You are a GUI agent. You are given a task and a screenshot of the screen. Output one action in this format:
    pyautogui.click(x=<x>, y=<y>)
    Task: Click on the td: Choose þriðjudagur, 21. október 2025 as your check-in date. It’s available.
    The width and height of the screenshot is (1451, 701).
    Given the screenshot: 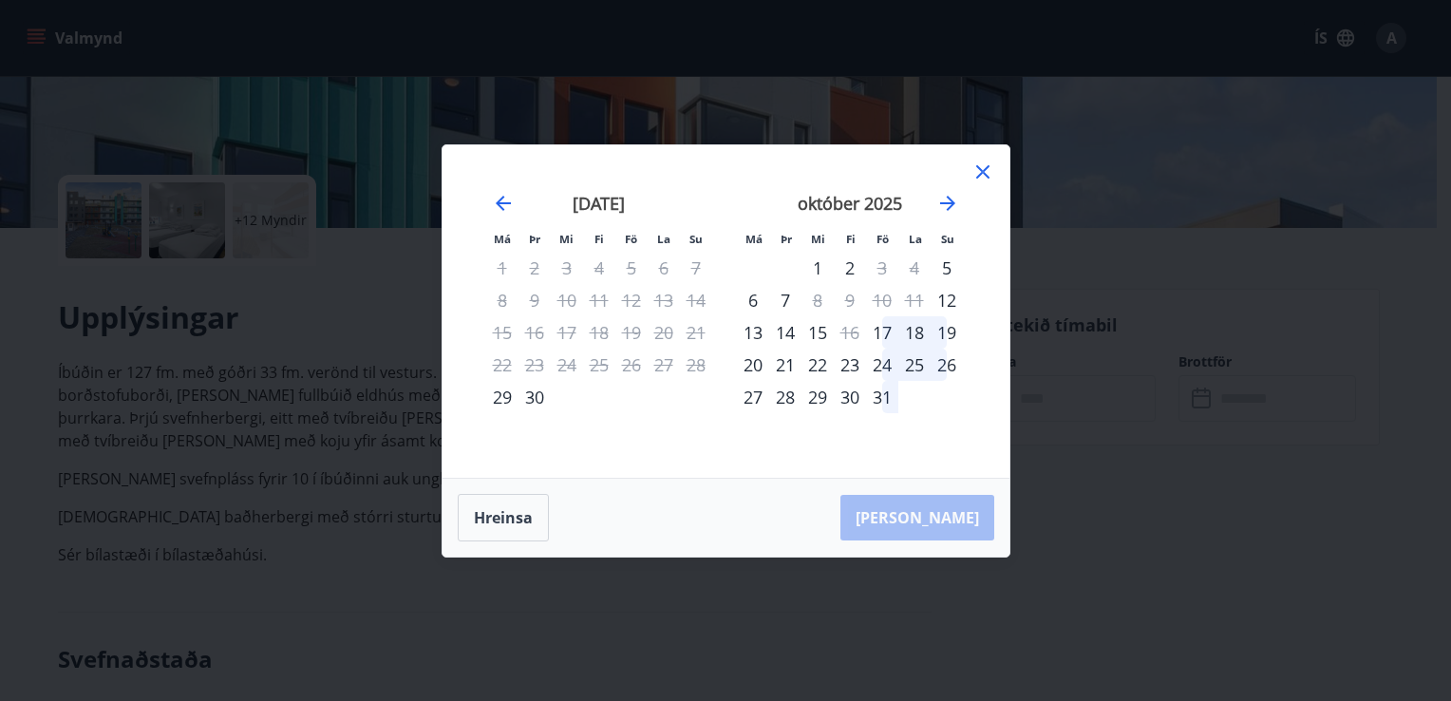 What is the action you would take?
    pyautogui.click(x=785, y=365)
    